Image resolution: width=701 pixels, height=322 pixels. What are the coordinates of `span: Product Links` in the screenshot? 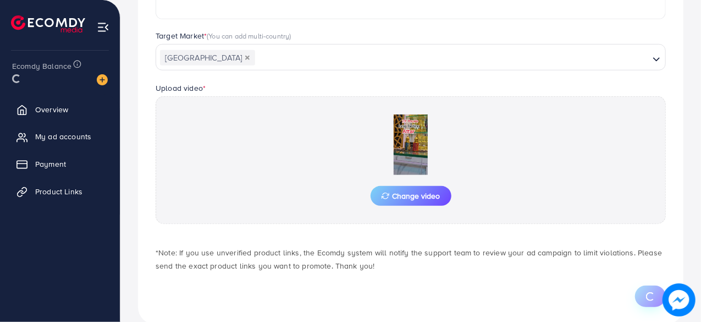 It's located at (59, 191).